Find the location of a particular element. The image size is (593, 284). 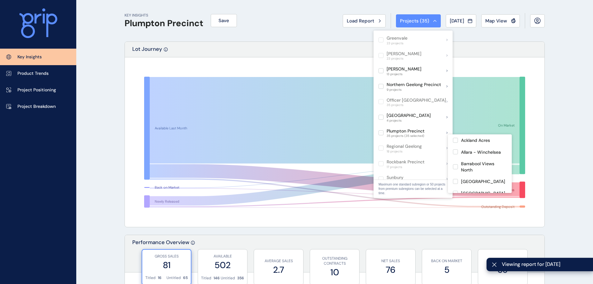

label: 59 is located at coordinates (503, 269).